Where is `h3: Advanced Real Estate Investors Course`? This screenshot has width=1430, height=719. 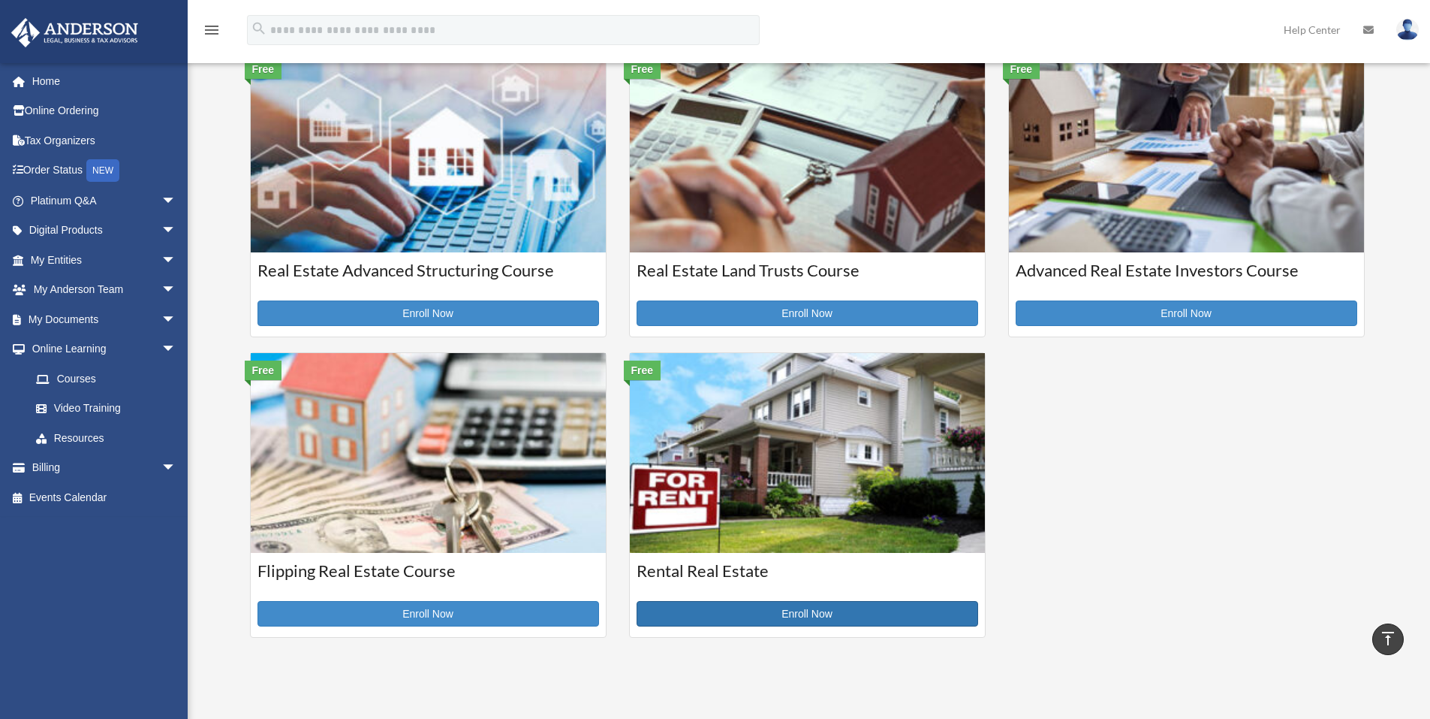
h3: Advanced Real Estate Investors Course is located at coordinates (1186, 278).